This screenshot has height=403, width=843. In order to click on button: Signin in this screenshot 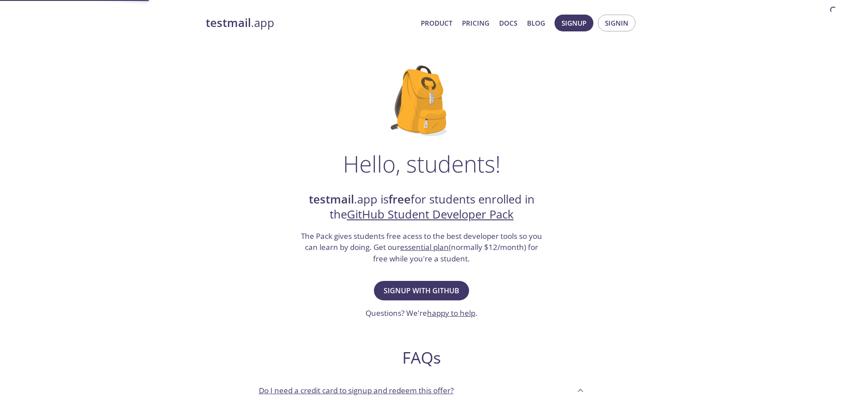, I will do `click(616, 23)`.